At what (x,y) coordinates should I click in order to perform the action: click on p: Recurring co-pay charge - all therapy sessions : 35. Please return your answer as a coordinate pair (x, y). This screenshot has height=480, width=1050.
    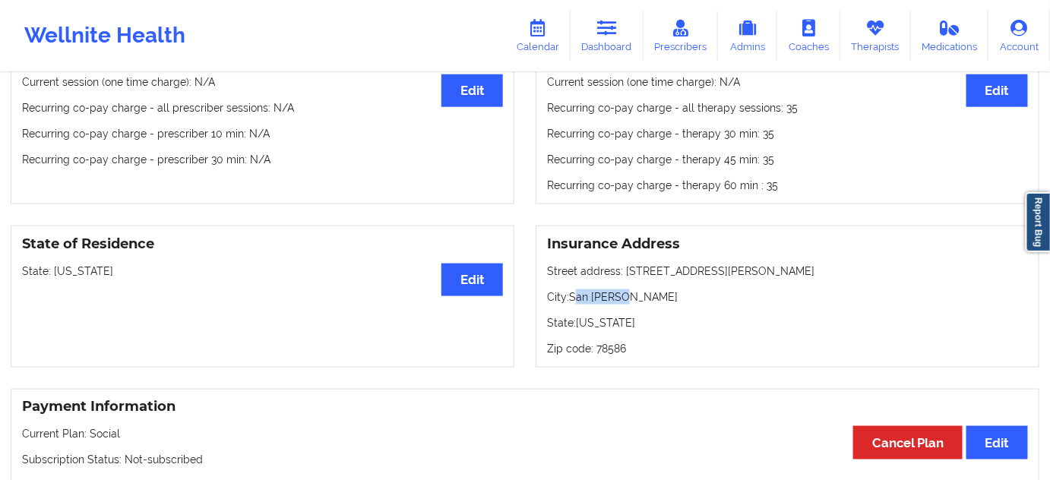
    Looking at the image, I should click on (787, 108).